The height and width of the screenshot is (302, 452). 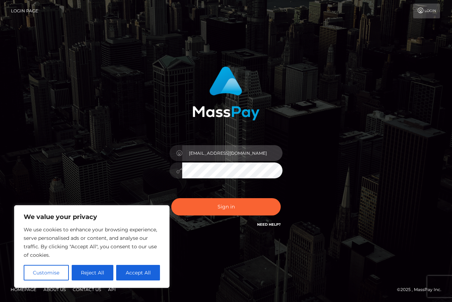 I want to click on a: About Us, so click(x=54, y=289).